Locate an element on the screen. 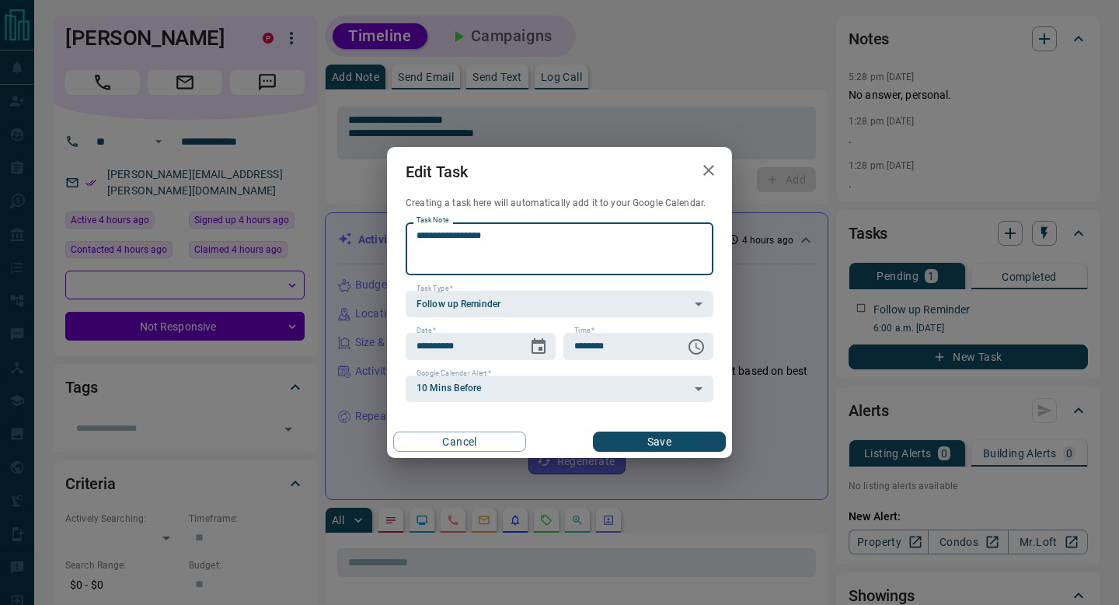  button: Choose date, selected date is Sep 16, 2025 is located at coordinates (539, 347).